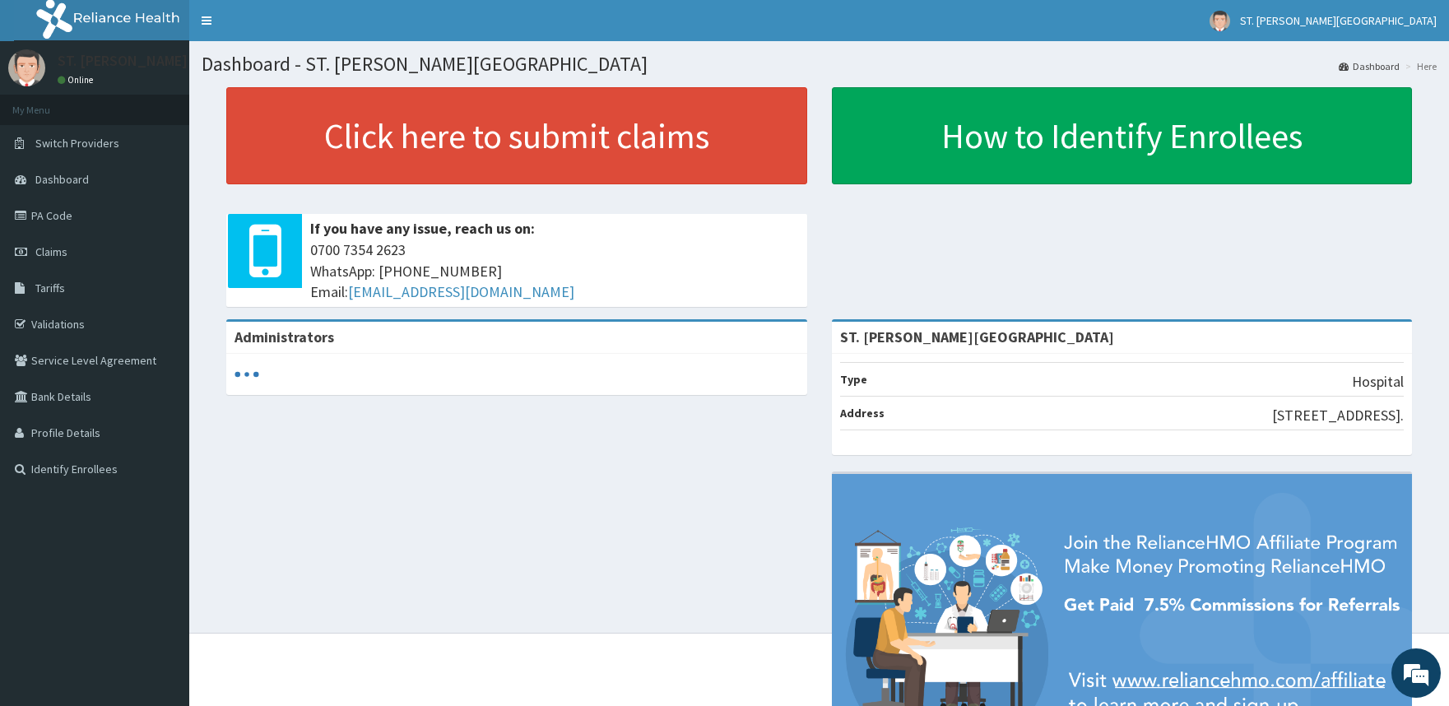  What do you see at coordinates (1369, 66) in the screenshot?
I see `a: Dashboard` at bounding box center [1369, 66].